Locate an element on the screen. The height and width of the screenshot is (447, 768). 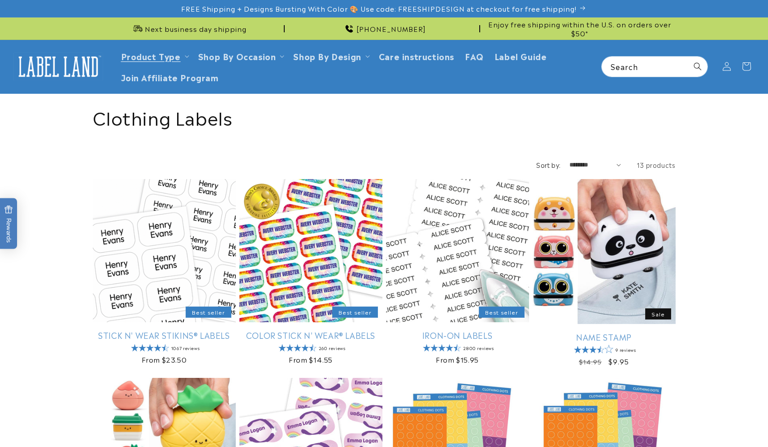
span: FREE Shipping + Designs Bursting With Color 🎨 Use code: FREESHIPDESIGN at checkout for free shipp... is located at coordinates (379, 9).